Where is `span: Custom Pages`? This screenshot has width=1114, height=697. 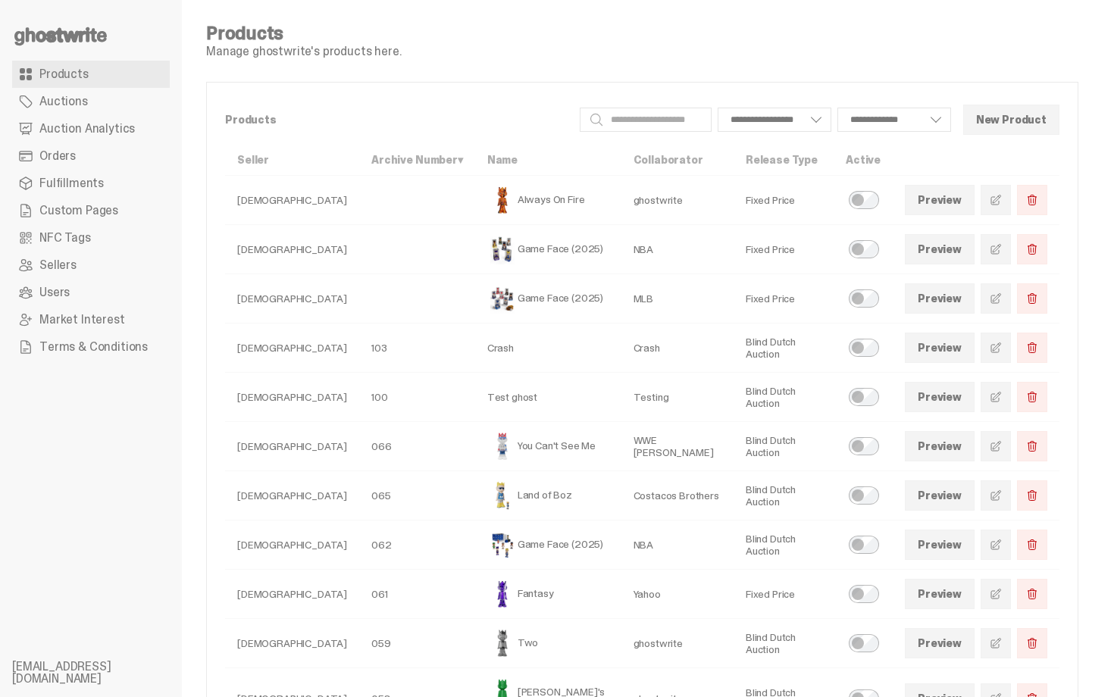
span: Custom Pages is located at coordinates (79, 211).